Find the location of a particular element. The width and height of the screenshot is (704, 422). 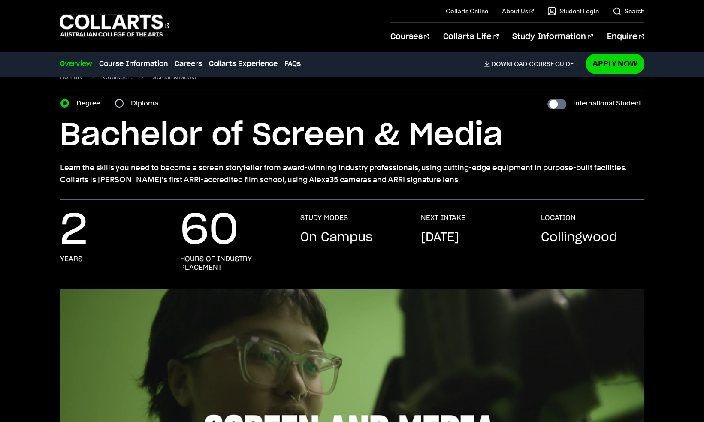

a: Careers is located at coordinates (188, 64).